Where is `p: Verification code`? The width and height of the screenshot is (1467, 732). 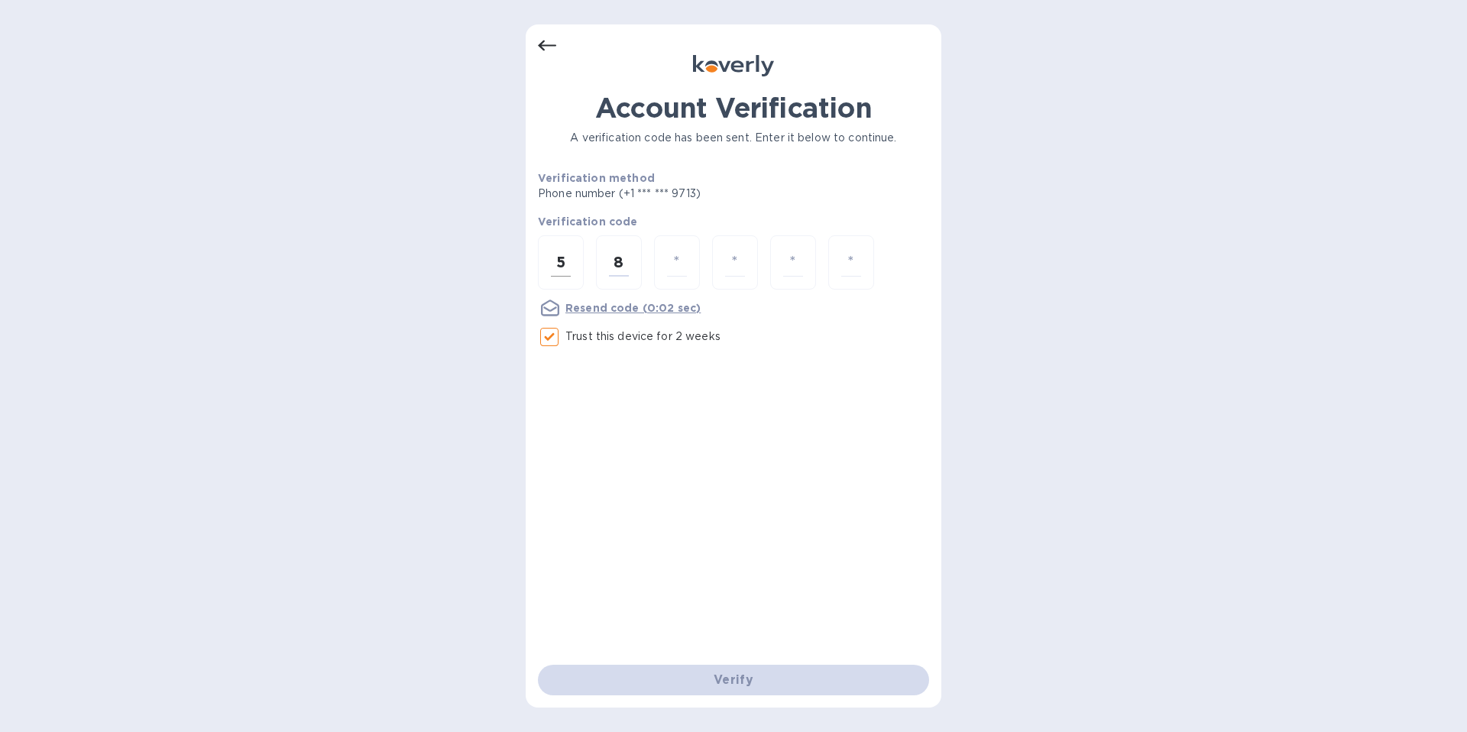
p: Verification code is located at coordinates (733, 222).